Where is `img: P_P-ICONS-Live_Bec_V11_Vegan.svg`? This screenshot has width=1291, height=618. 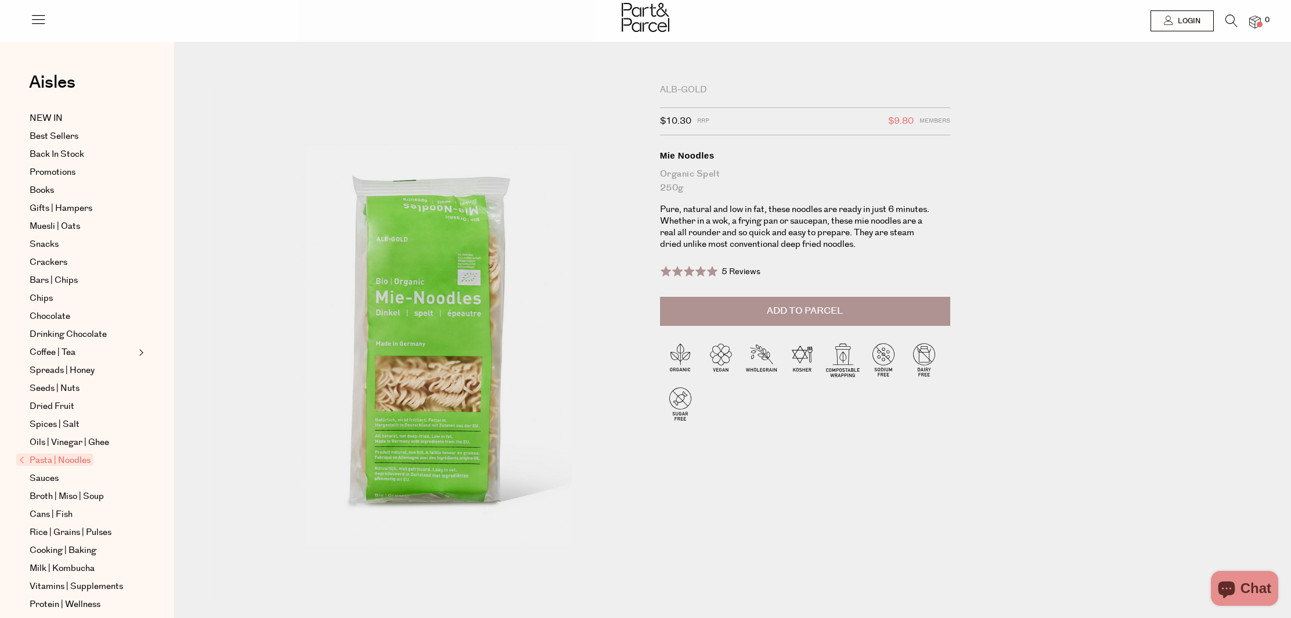
img: P_P-ICONS-Live_Bec_V11_Vegan.svg is located at coordinates (721, 359).